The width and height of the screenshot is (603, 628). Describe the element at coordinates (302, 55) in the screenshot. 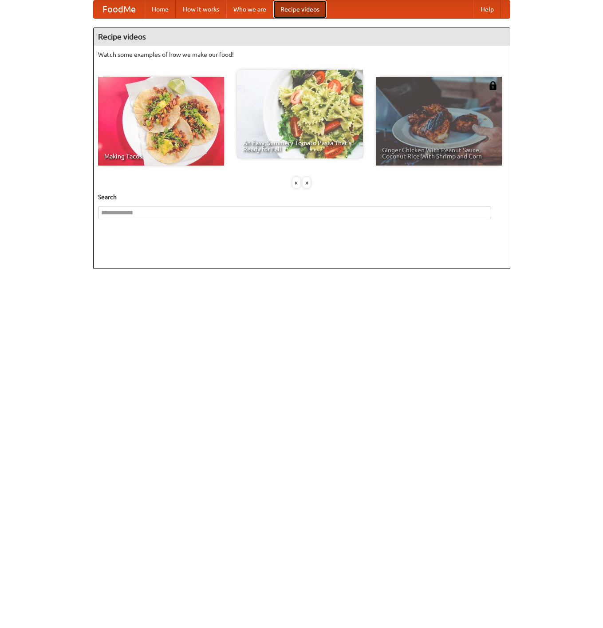

I see `p: Watch some examples of how we make our food!` at that location.